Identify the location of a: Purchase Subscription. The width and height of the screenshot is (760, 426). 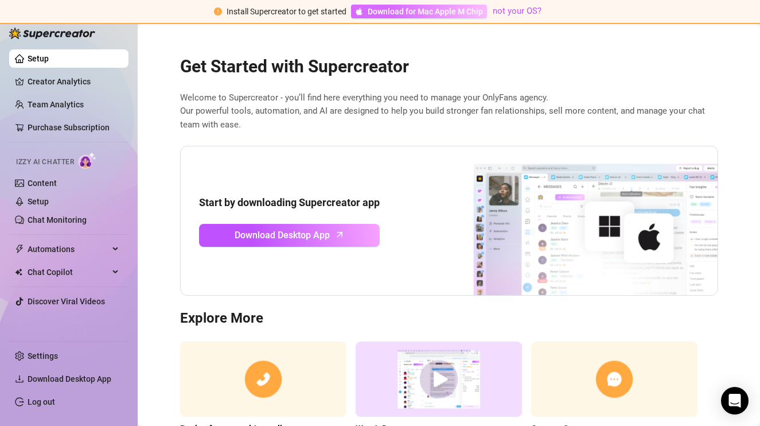
(68, 127).